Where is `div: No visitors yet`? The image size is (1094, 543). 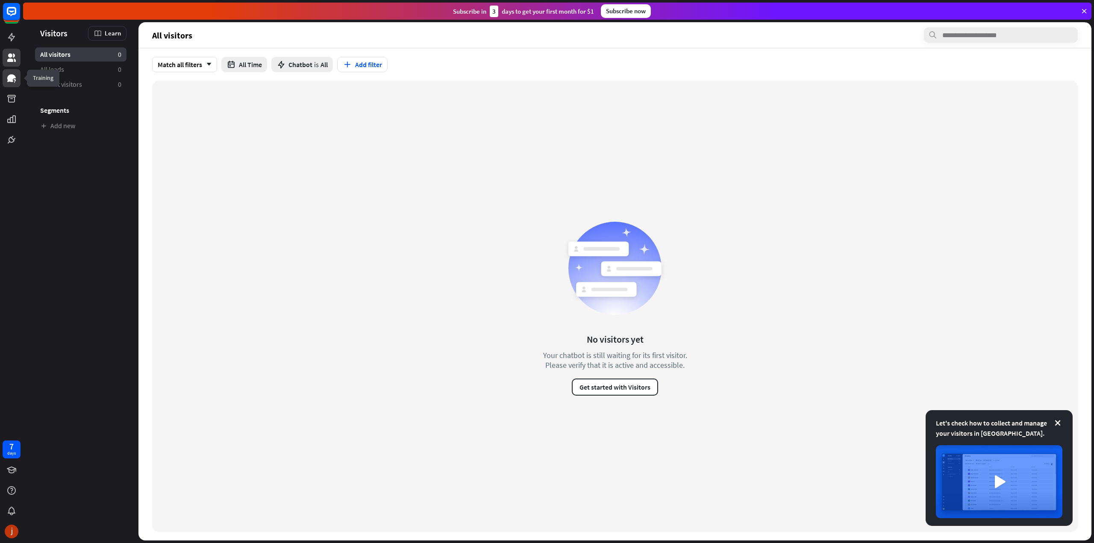
div: No visitors yet is located at coordinates (615, 339).